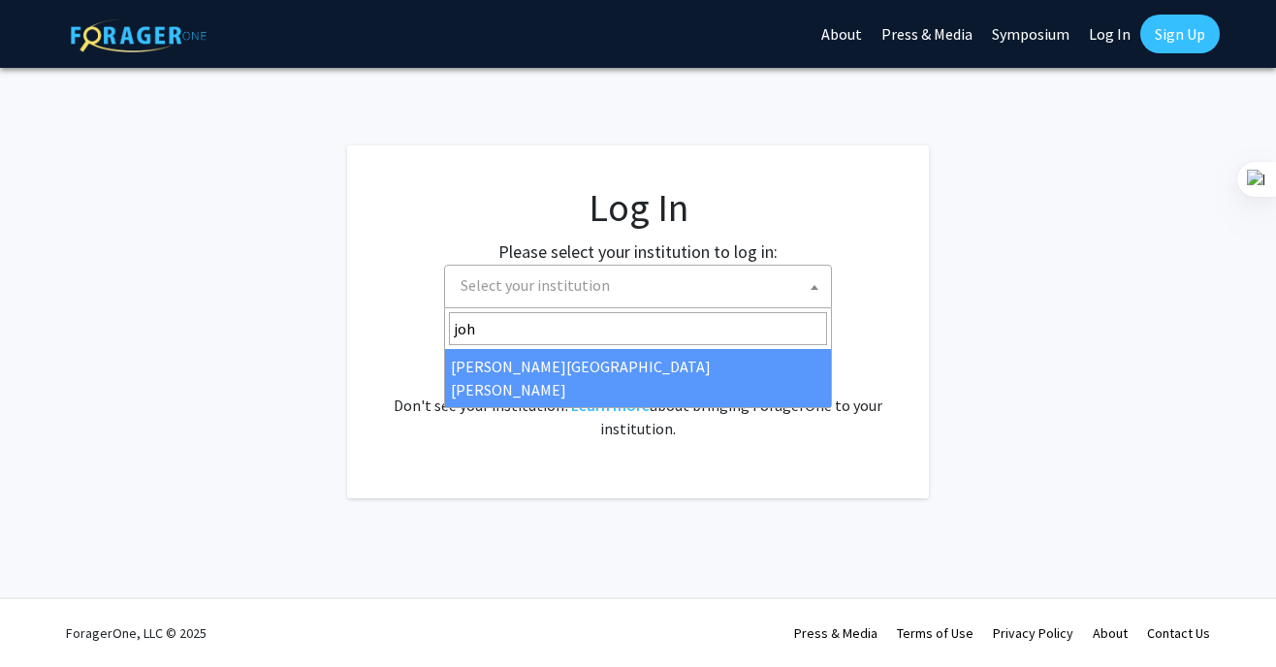 The image size is (1276, 667). Describe the element at coordinates (638, 394) in the screenshot. I see `div: No account? . Don't see your institution? about bringing ForagerOne to your institution.` at that location.